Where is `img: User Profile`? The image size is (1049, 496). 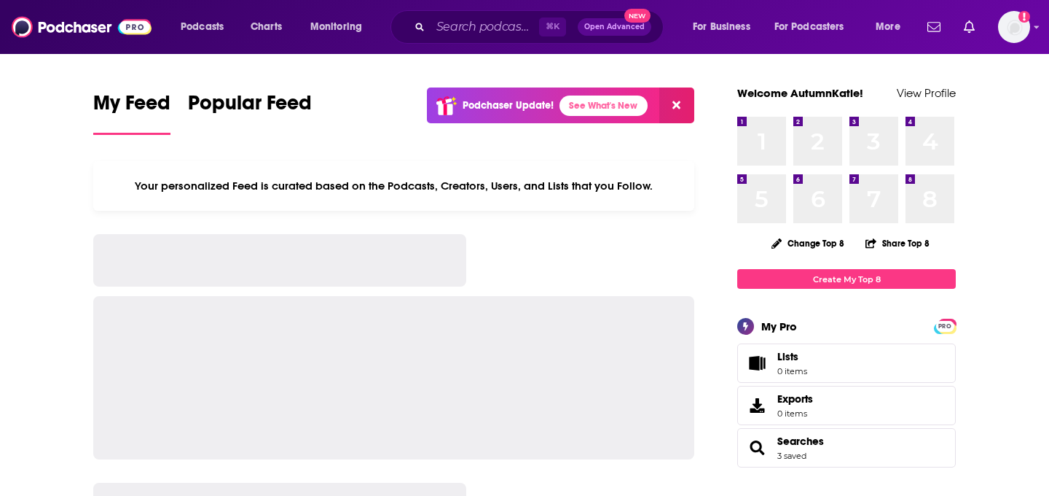
img: User Profile is located at coordinates (1014, 27).